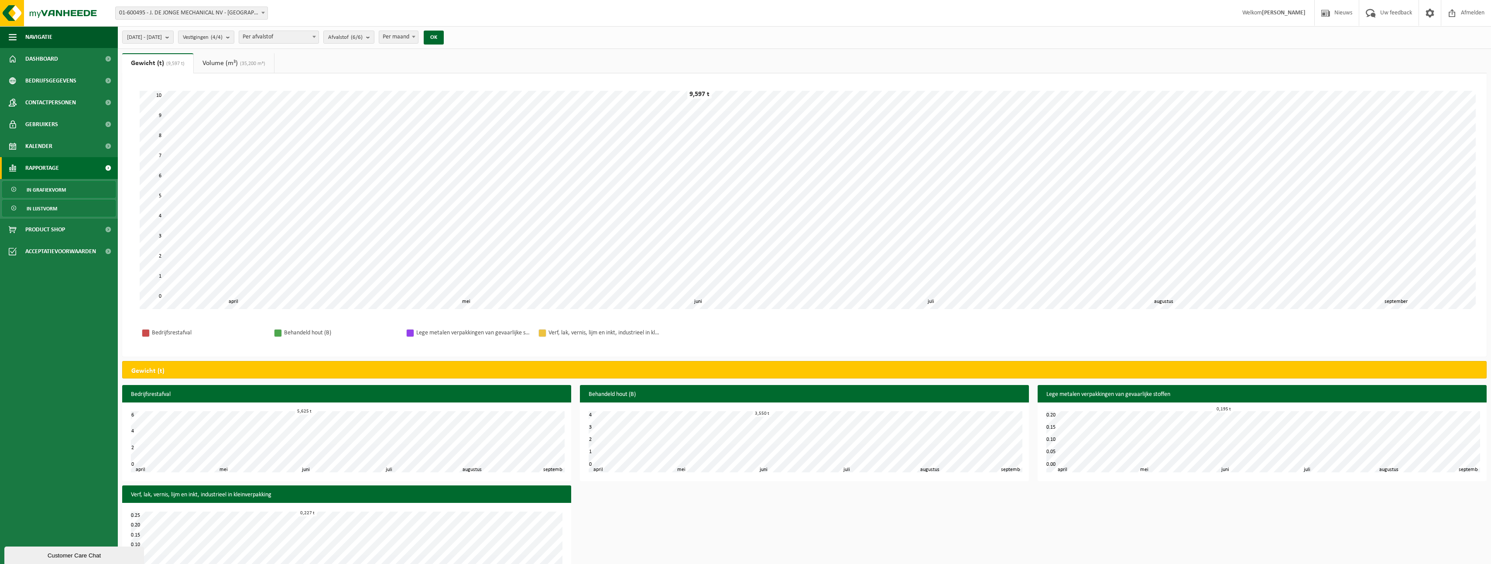  I want to click on span: (9,597 t), so click(174, 64).